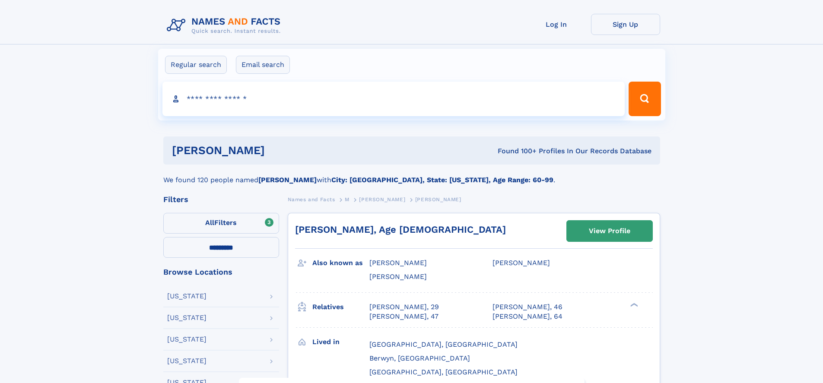 Image resolution: width=823 pixels, height=383 pixels. What do you see at coordinates (221, 200) in the screenshot?
I see `div: Filters` at bounding box center [221, 200].